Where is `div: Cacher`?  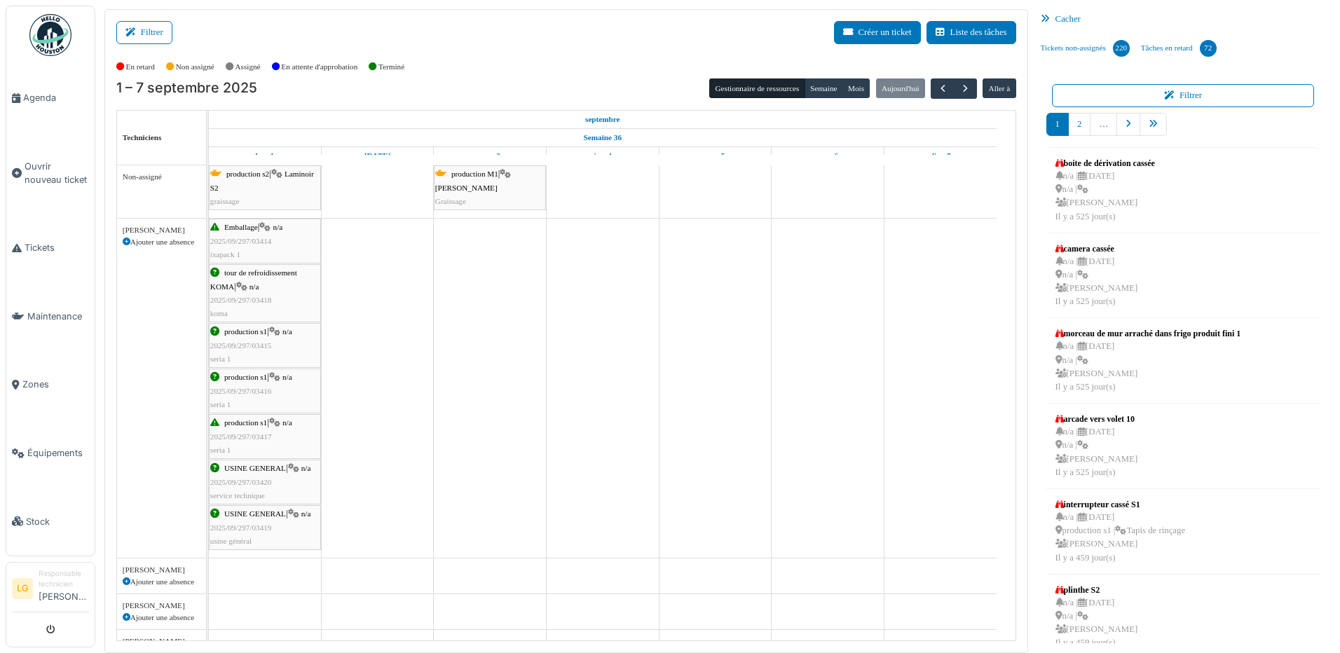
div: Cacher is located at coordinates (1183, 19).